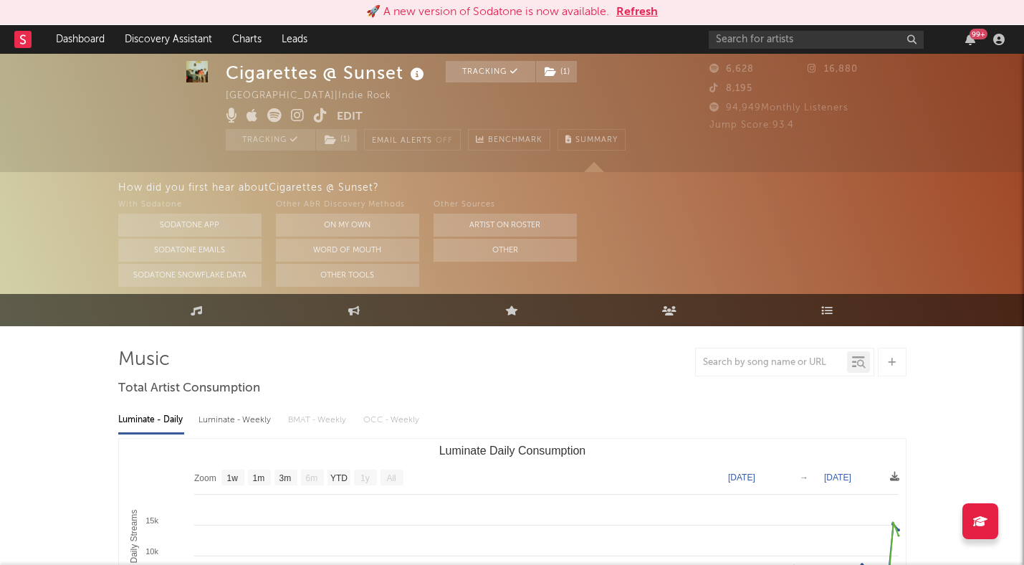 This screenshot has height=565, width=1024. What do you see at coordinates (348, 275) in the screenshot?
I see `button: Other Tools` at bounding box center [348, 275].